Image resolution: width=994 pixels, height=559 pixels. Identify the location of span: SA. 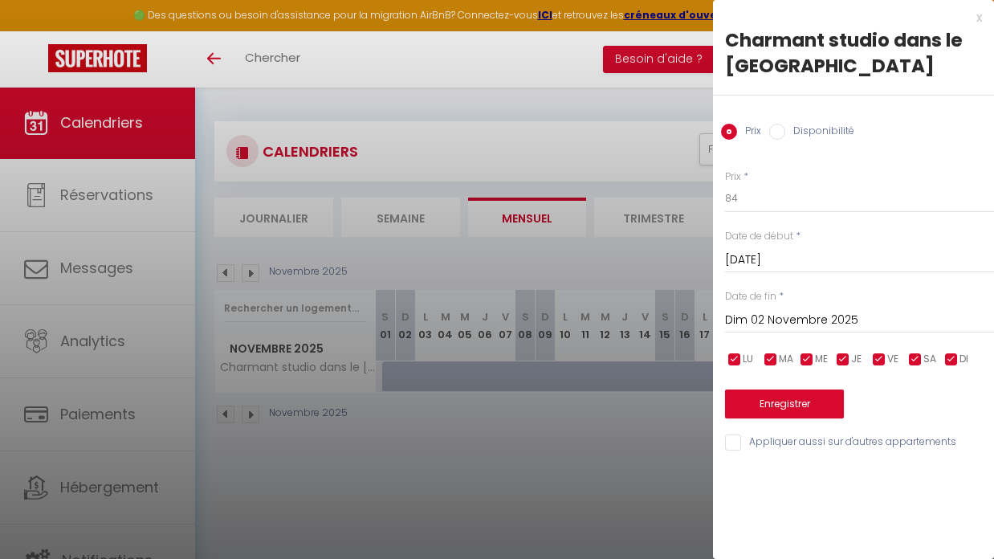
(930, 359).